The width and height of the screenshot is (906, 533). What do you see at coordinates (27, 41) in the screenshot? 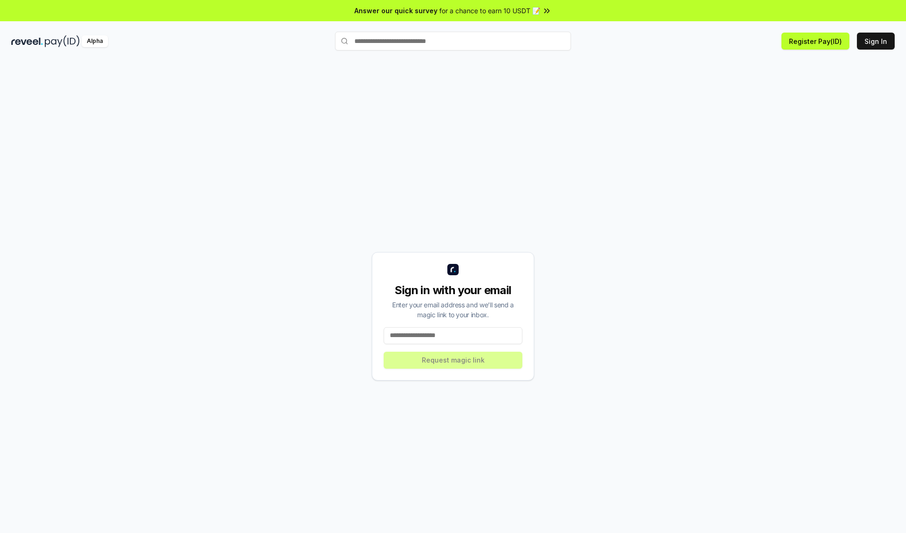
I see `img: reveel_dark` at bounding box center [27, 41].